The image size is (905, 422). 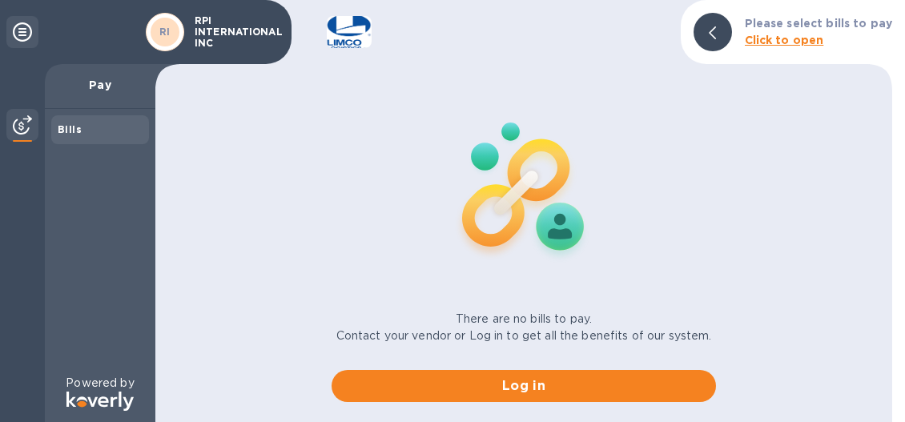 What do you see at coordinates (524, 386) in the screenshot?
I see `button: Log in` at bounding box center [524, 386].